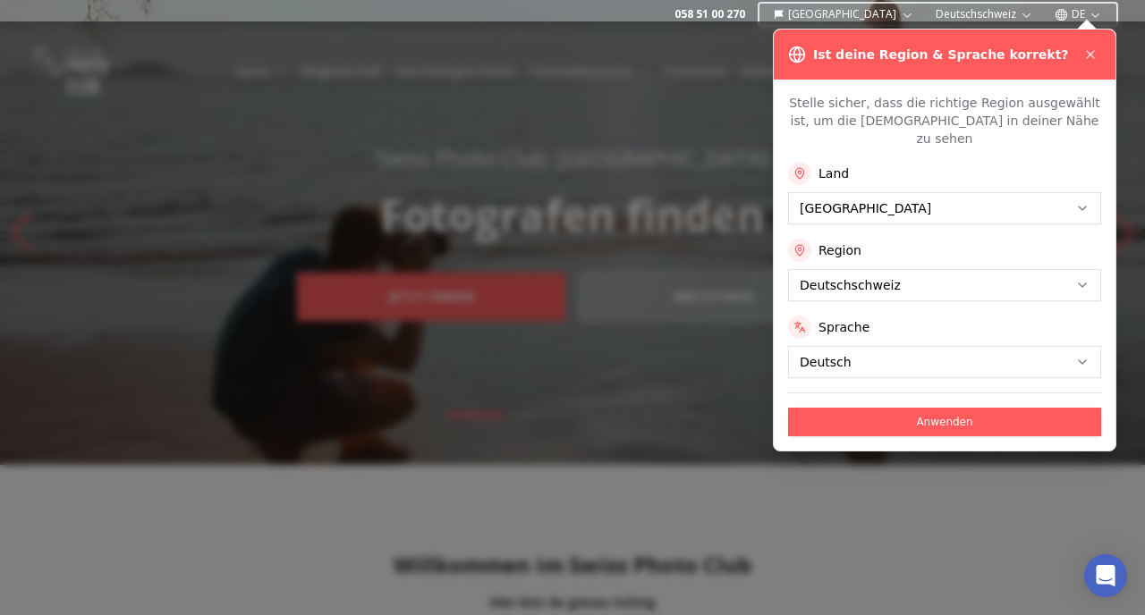 Image resolution: width=1145 pixels, height=615 pixels. I want to click on button: DE, so click(1078, 14).